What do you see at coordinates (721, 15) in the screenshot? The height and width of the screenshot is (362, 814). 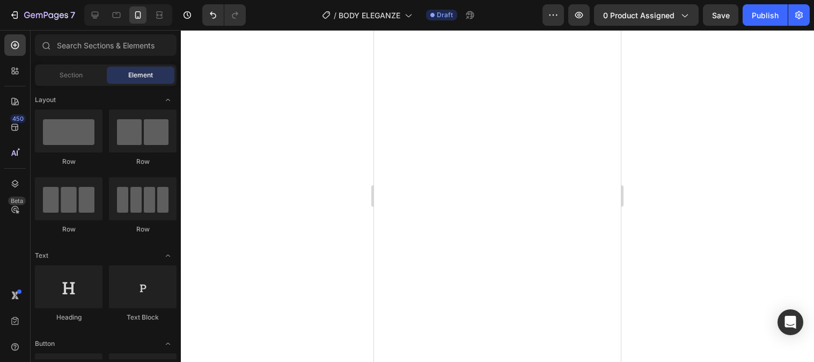 I see `button: Save` at bounding box center [721, 15].